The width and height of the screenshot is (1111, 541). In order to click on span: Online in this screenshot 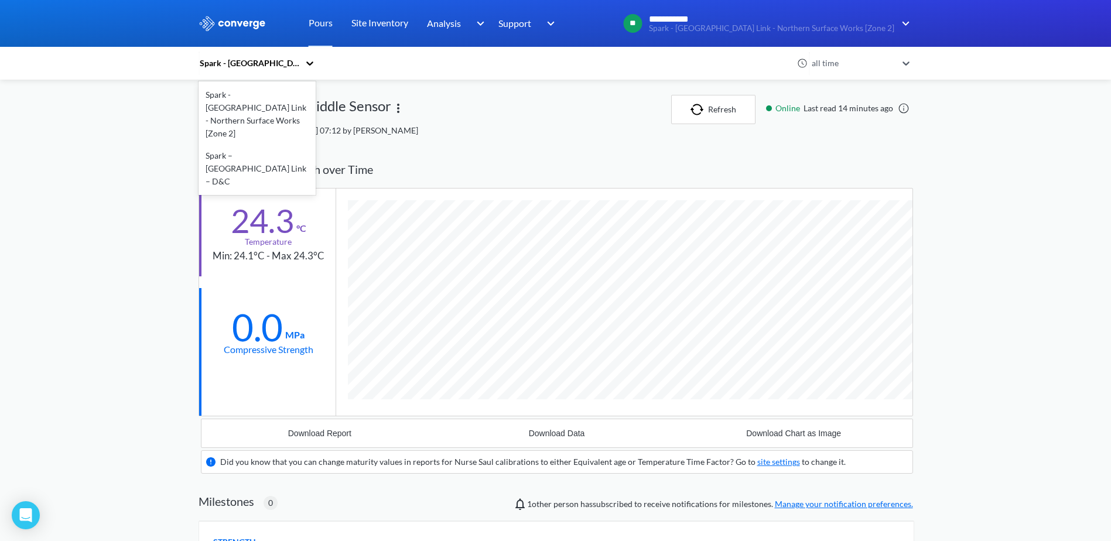, I will do `click(789, 108)`.